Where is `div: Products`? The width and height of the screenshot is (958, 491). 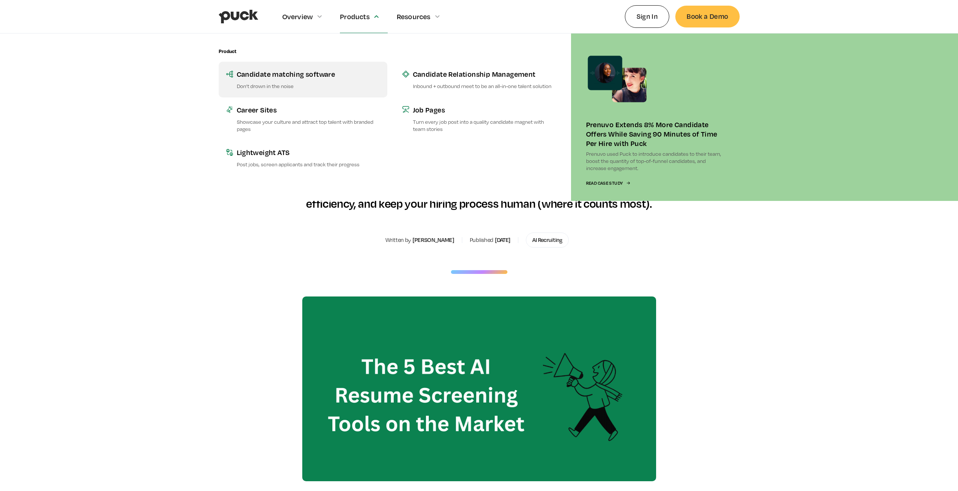 div: Products is located at coordinates (355, 17).